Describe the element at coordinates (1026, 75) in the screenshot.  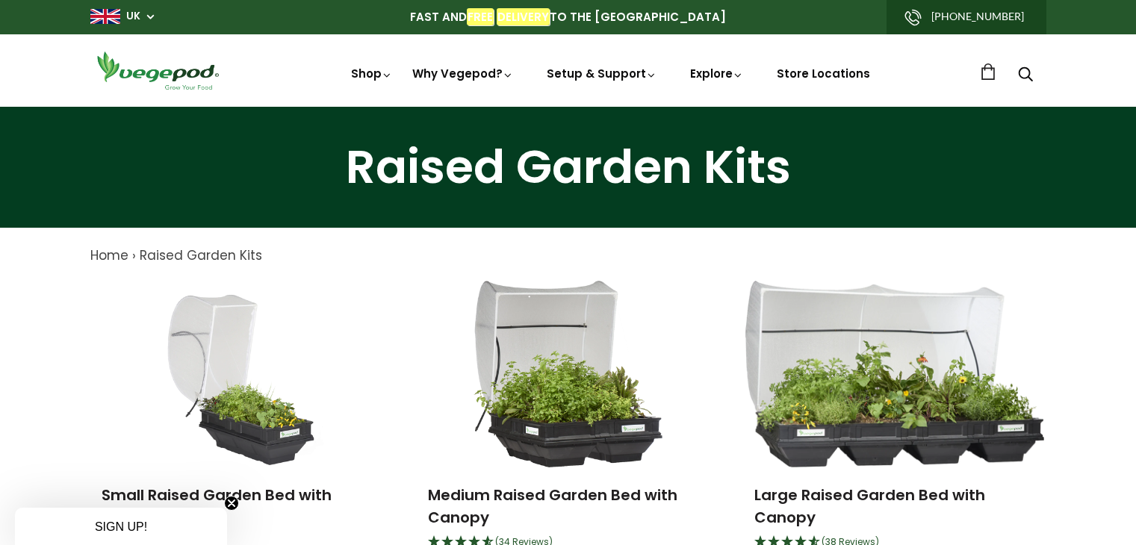
I see `a: Search` at that location.